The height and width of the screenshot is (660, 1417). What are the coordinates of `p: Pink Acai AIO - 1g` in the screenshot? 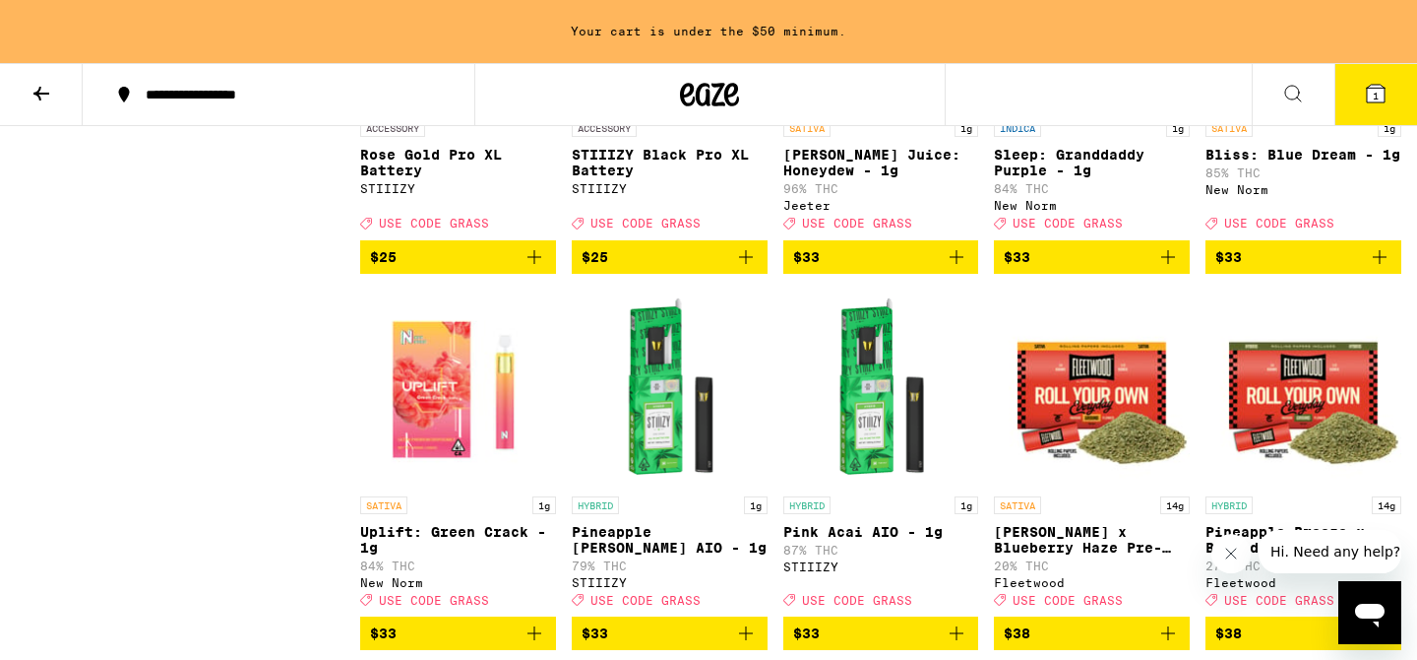 It's located at (881, 532).